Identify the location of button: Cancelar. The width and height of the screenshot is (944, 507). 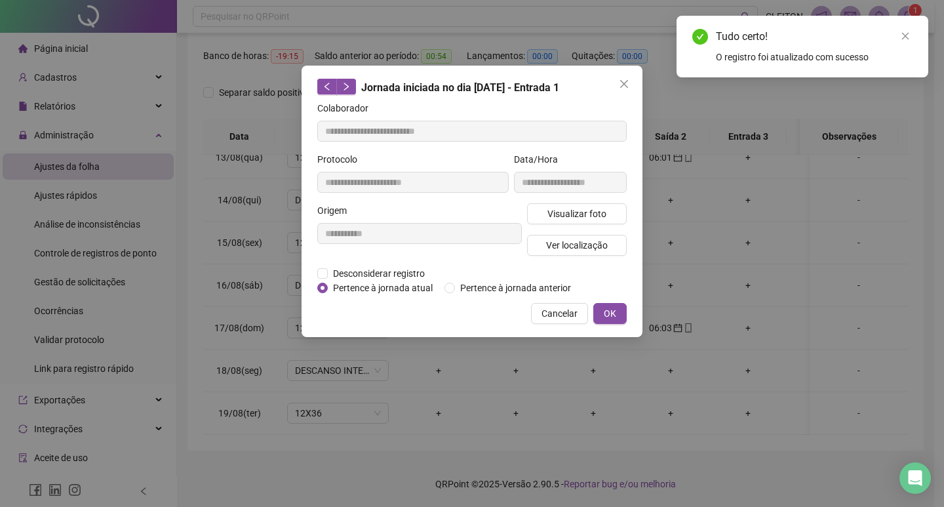
(559, 313).